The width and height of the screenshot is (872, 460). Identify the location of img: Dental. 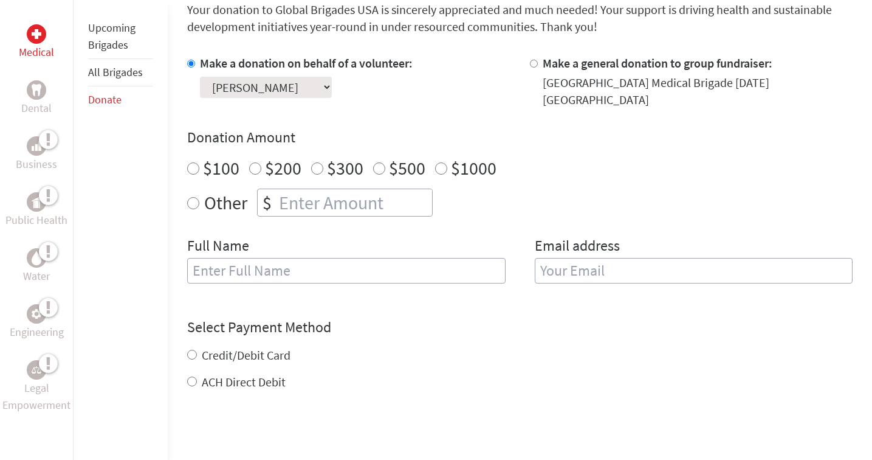
(36, 89).